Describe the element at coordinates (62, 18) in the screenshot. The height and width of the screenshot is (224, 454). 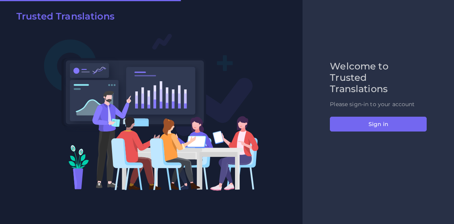
I see `a: Trusted Translations` at that location.